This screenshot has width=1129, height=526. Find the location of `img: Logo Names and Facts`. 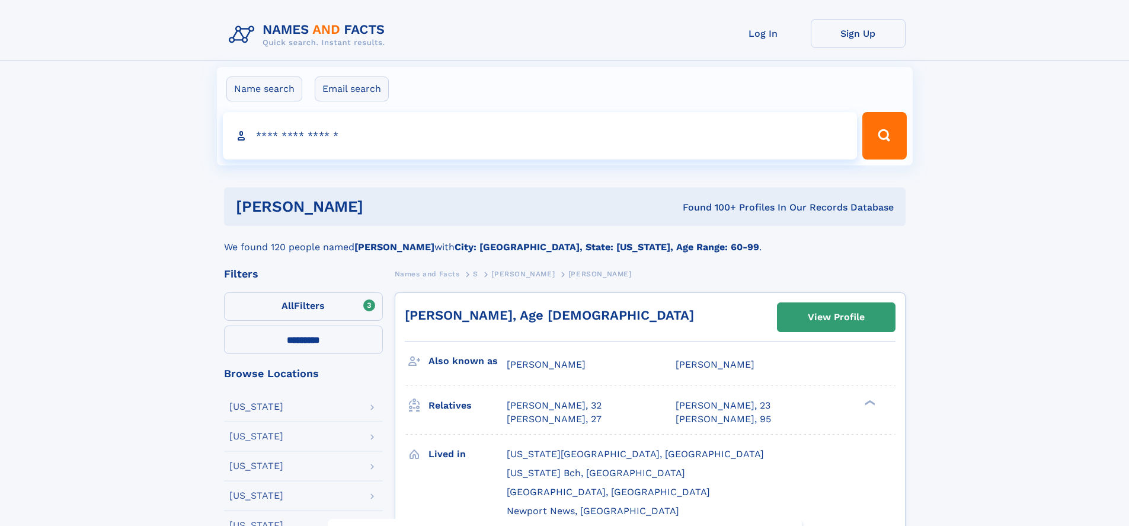

img: Logo Names and Facts is located at coordinates (309, 35).